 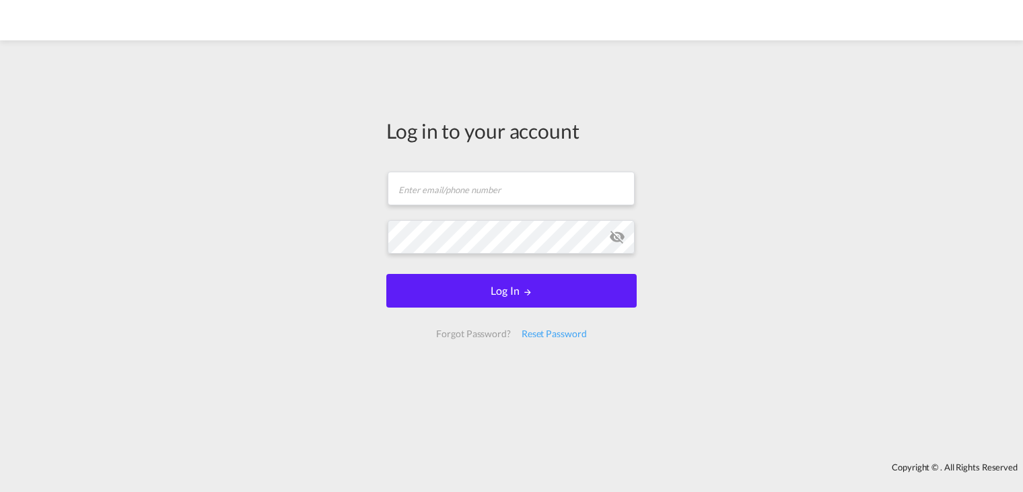 I want to click on div: Log in to your account, so click(x=512, y=131).